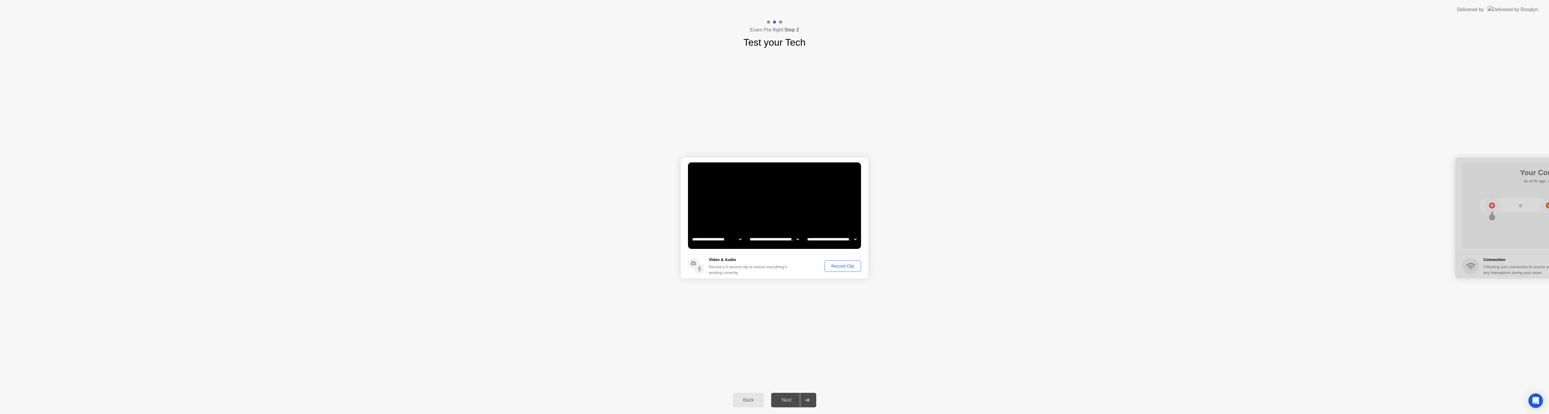 Image resolution: width=1549 pixels, height=414 pixels. What do you see at coordinates (842, 266) in the screenshot?
I see `button: Record Clip` at bounding box center [842, 266].